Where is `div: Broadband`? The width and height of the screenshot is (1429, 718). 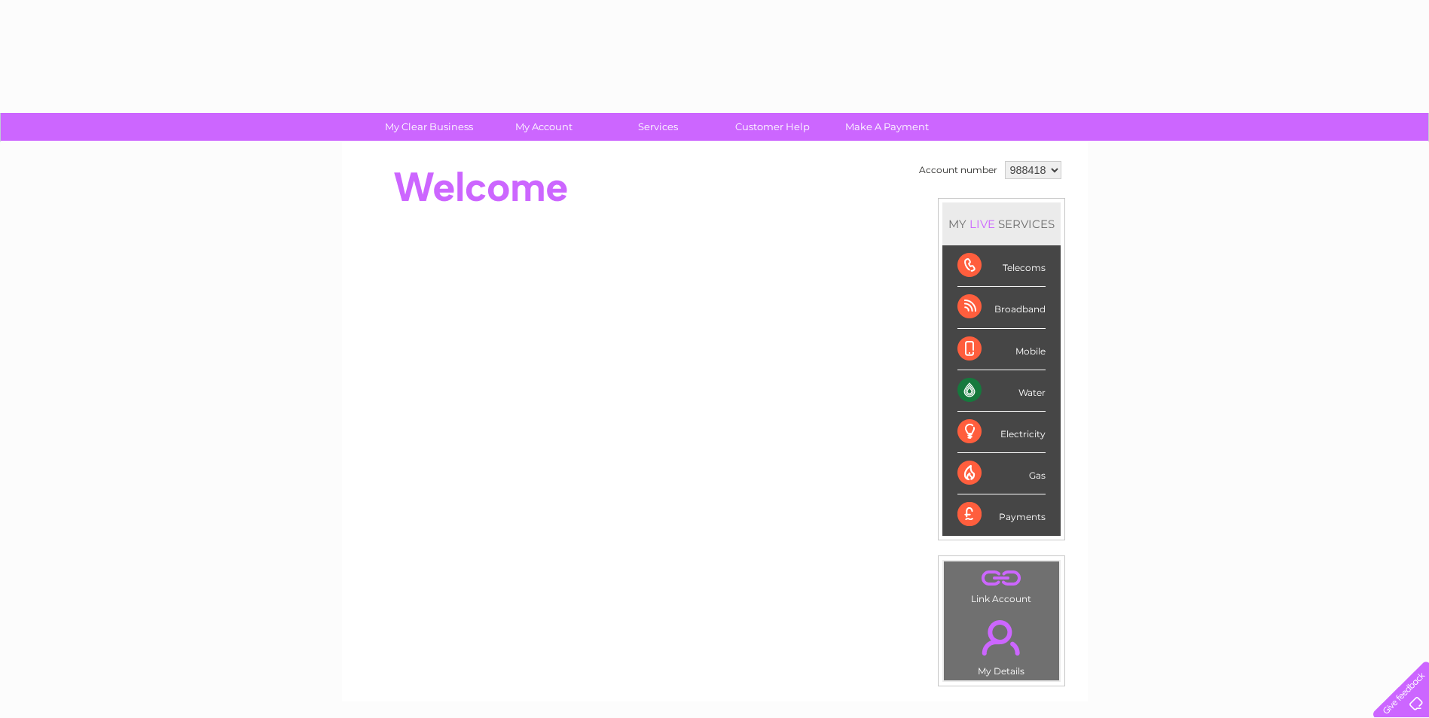 div: Broadband is located at coordinates (1001, 307).